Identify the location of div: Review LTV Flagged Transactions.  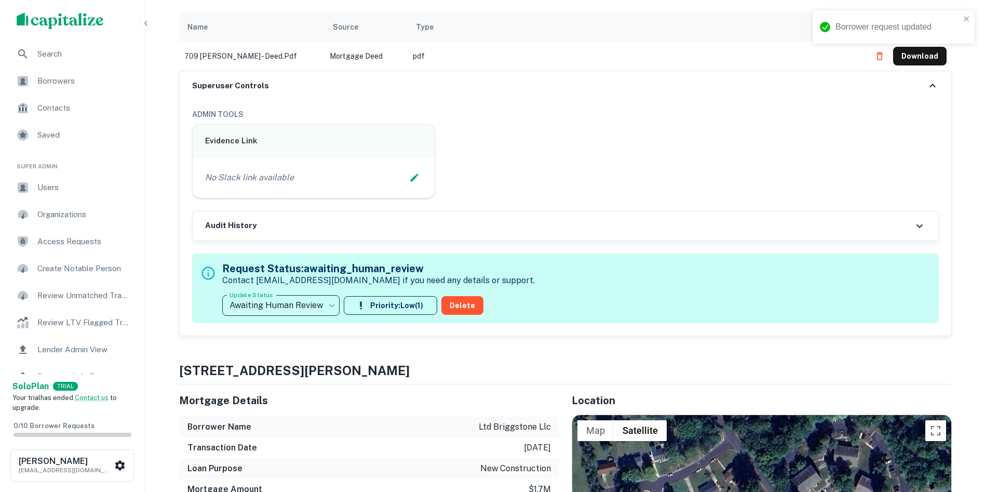
(72, 323).